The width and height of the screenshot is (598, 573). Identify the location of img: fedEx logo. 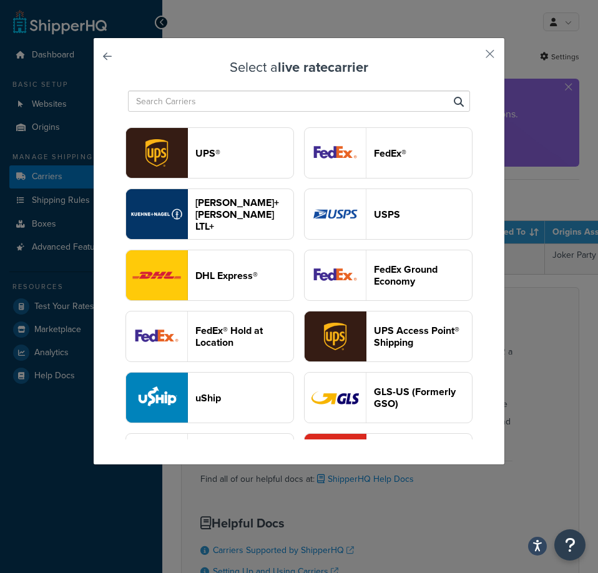
(335, 153).